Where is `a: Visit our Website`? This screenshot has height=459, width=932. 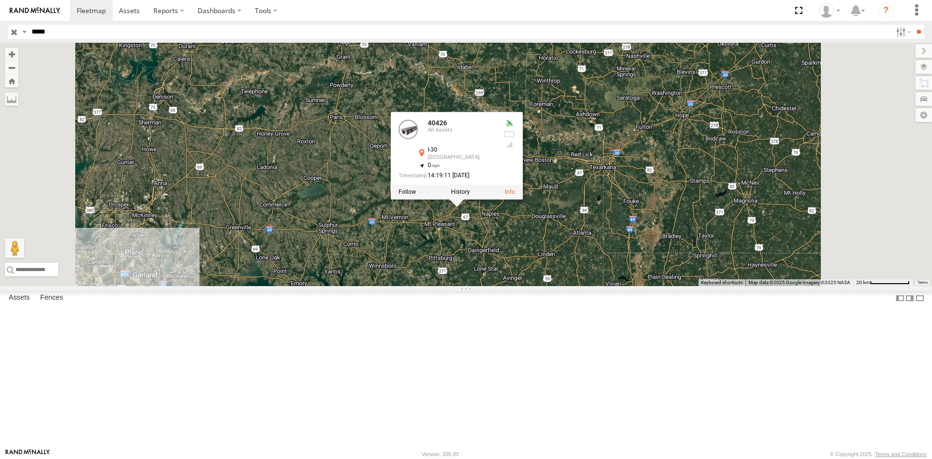
a: Visit our Website is located at coordinates (28, 454).